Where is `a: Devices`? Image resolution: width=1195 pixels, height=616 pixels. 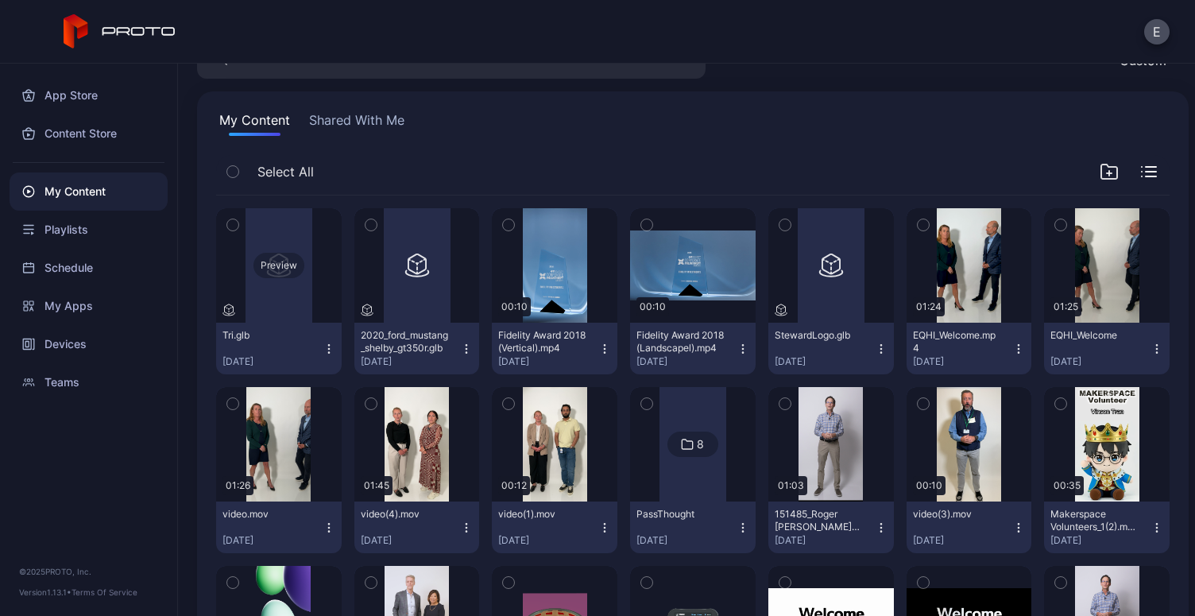 a: Devices is located at coordinates (88, 344).